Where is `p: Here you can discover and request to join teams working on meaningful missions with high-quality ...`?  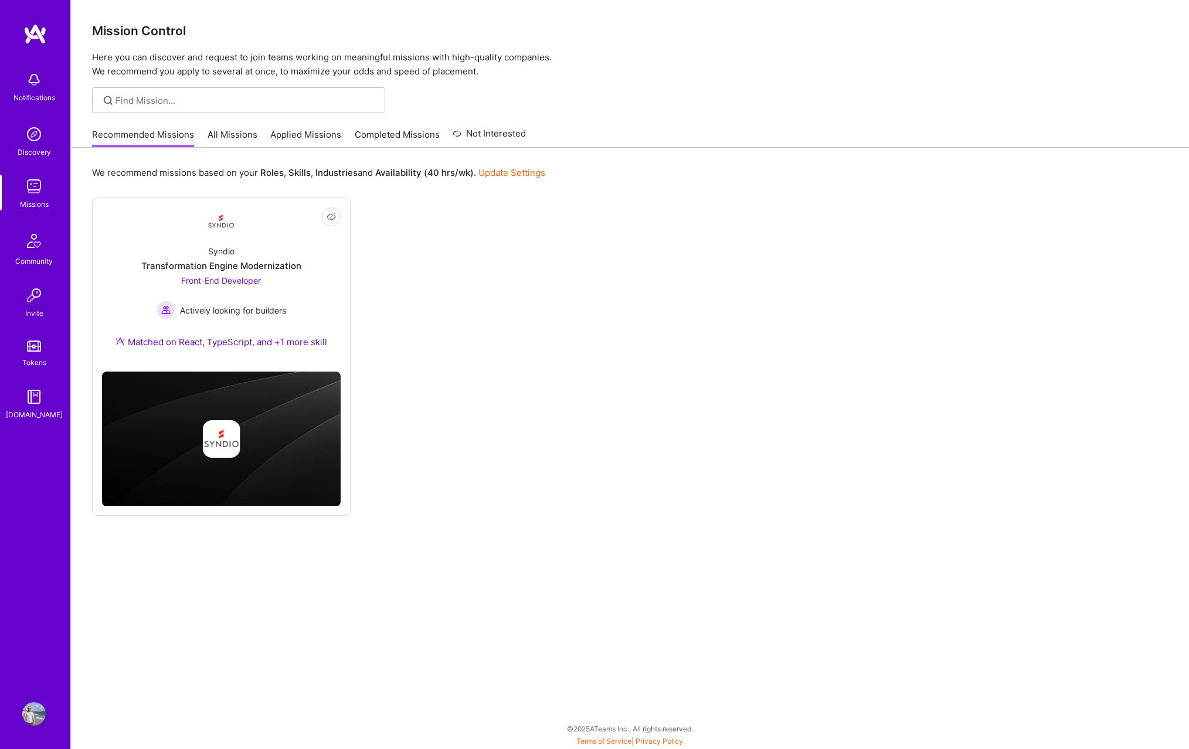
p: Here you can discover and request to join teams working on meaningful missions with high-quality ... is located at coordinates (630, 65).